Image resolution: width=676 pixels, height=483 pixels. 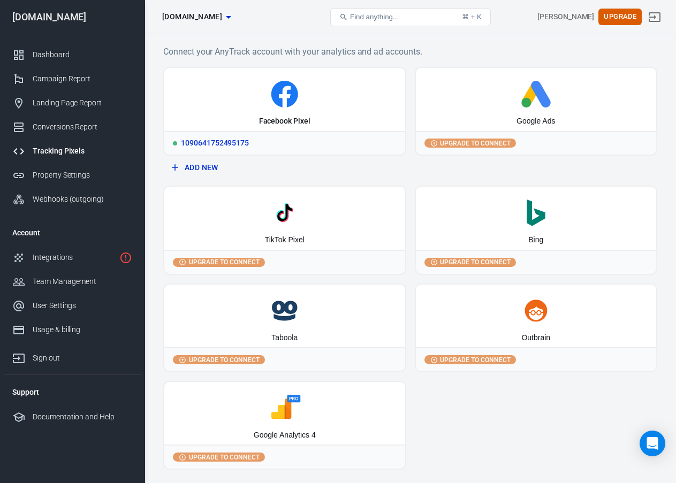 What do you see at coordinates (72, 55) in the screenshot?
I see `a: Dashboard` at bounding box center [72, 55].